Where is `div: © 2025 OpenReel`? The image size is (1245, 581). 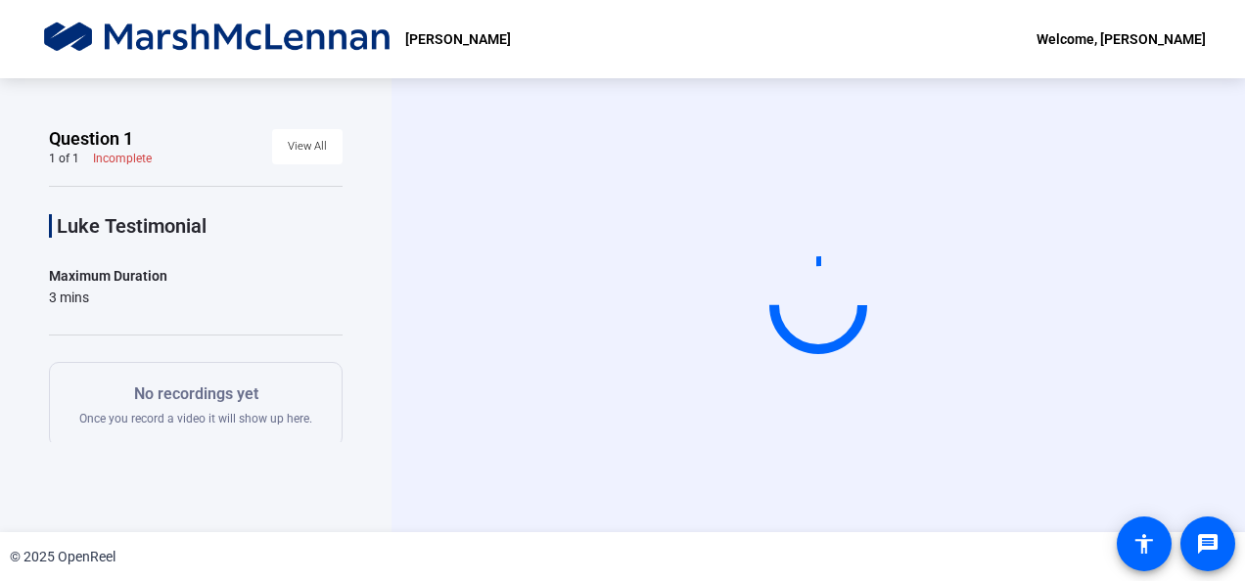
div: © 2025 OpenReel is located at coordinates (63, 557).